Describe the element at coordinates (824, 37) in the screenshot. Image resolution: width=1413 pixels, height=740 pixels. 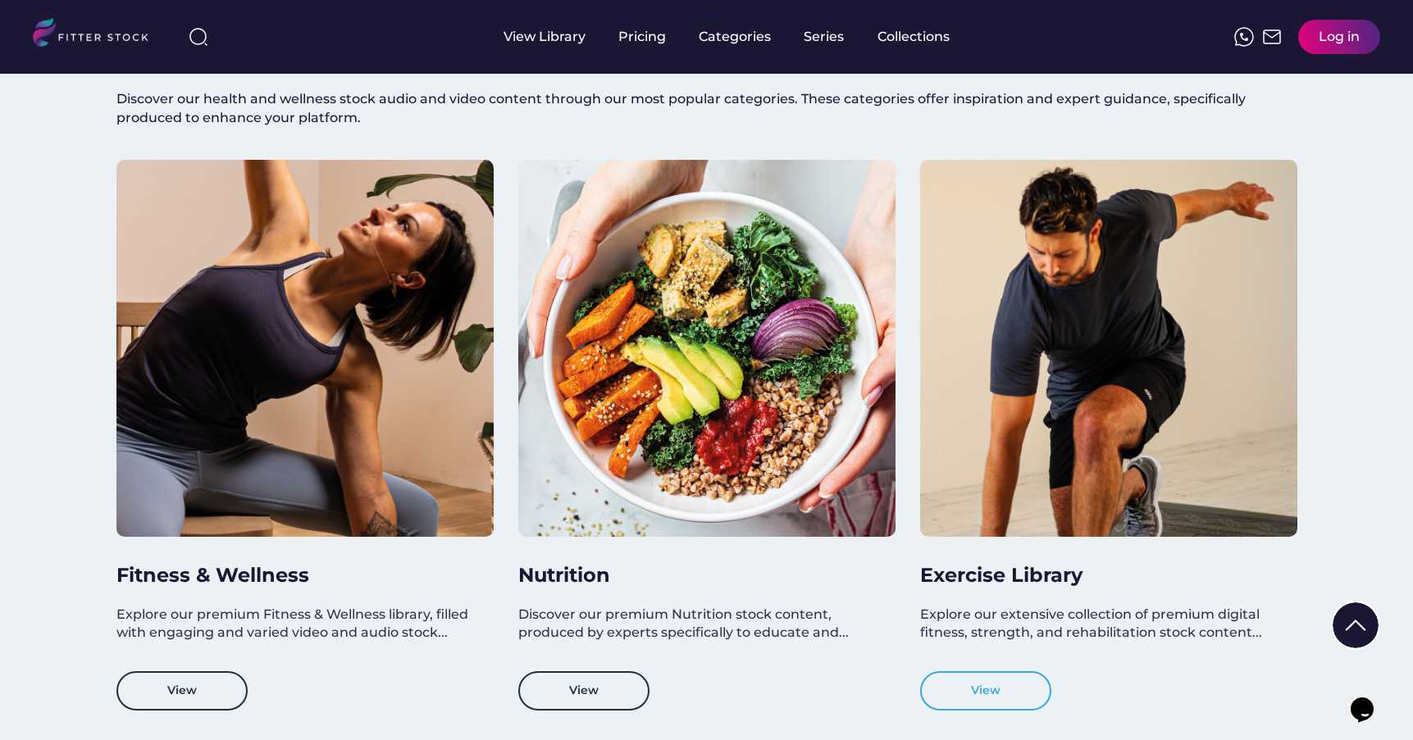
I see `div: Series` at that location.